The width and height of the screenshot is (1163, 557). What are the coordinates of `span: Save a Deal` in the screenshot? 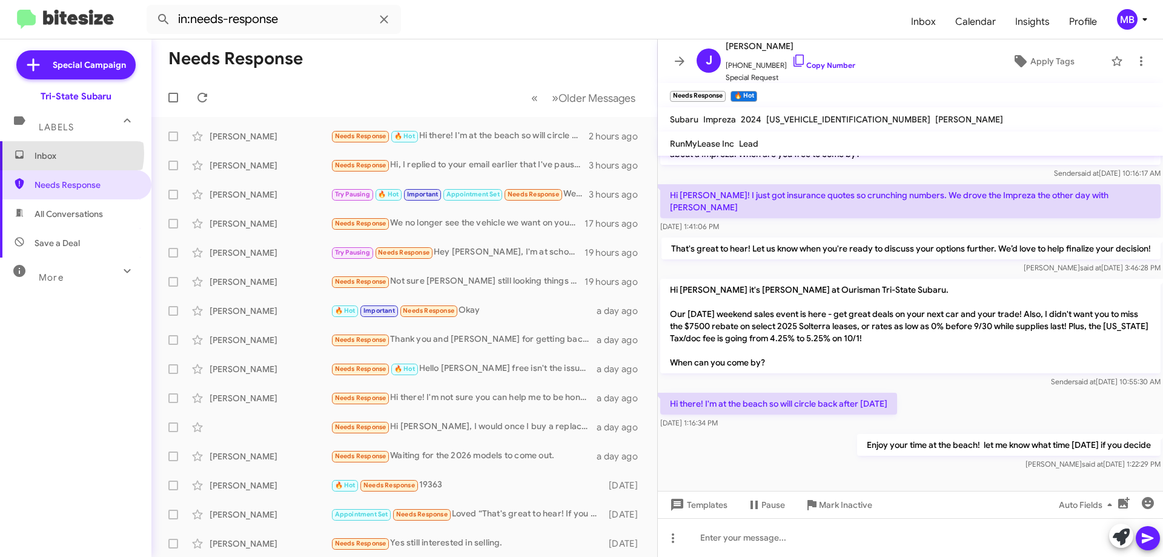 It's located at (57, 243).